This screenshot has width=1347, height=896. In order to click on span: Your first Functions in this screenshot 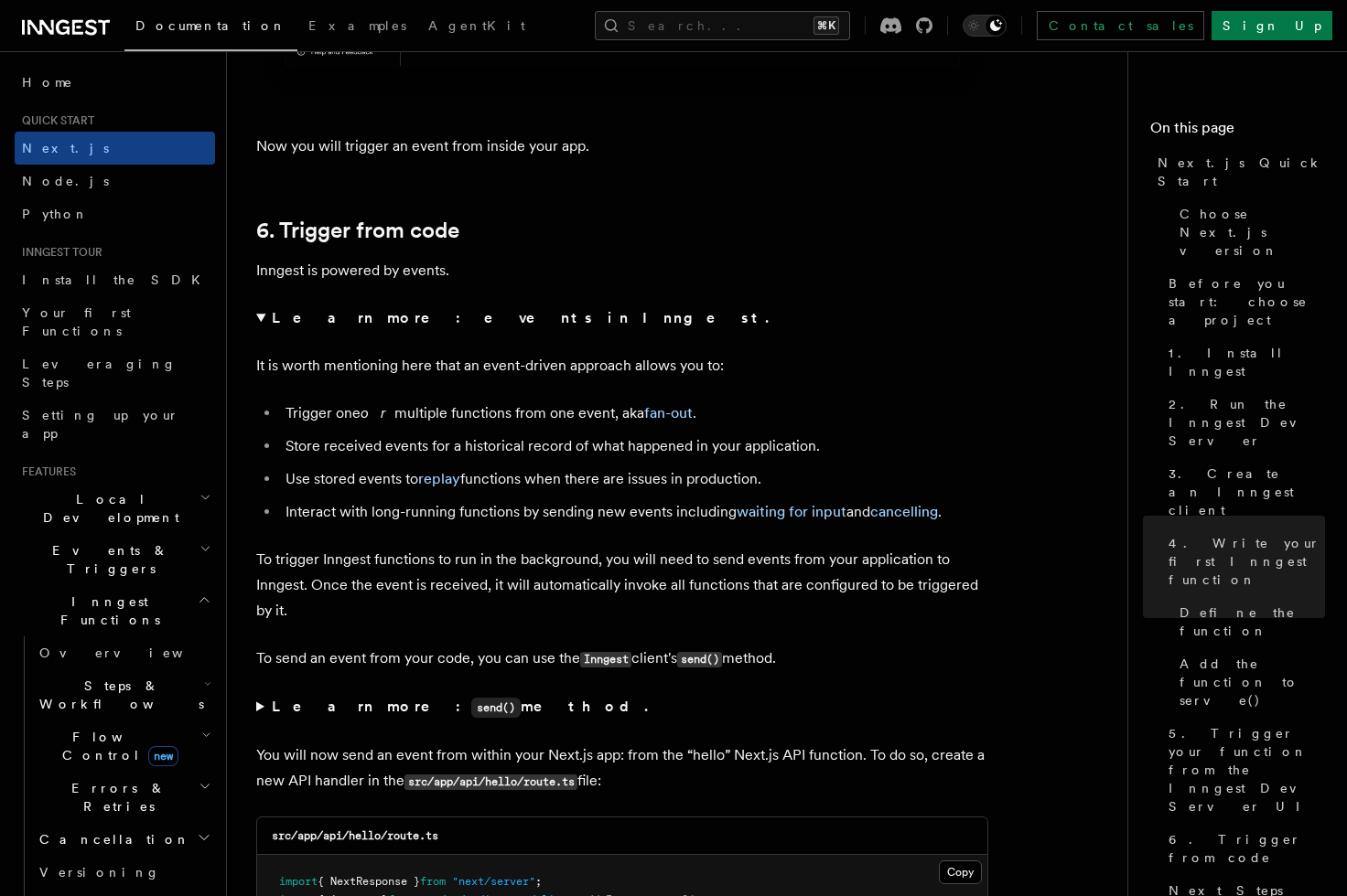, I will do `click(76, 322)`.